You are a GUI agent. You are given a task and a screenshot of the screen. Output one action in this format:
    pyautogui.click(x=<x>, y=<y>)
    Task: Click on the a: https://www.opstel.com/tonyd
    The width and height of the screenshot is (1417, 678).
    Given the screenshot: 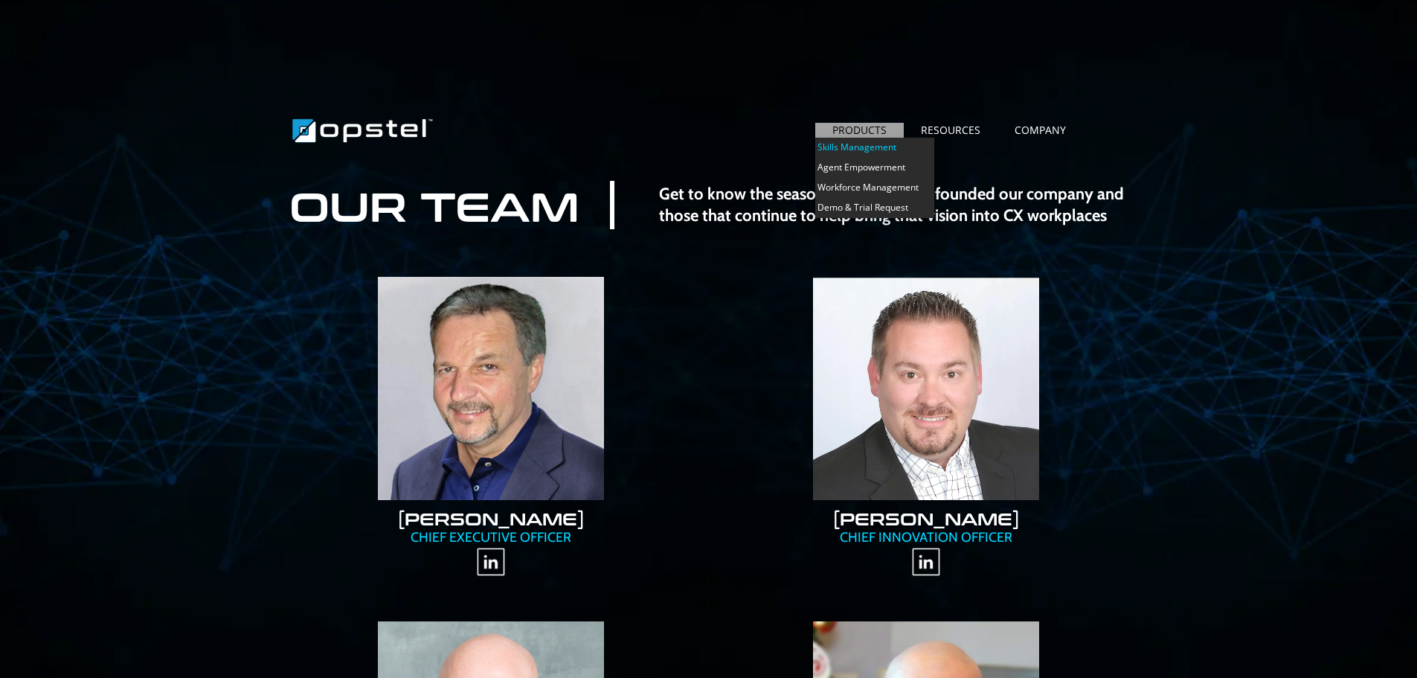 What is the action you would take?
    pyautogui.click(x=491, y=388)
    